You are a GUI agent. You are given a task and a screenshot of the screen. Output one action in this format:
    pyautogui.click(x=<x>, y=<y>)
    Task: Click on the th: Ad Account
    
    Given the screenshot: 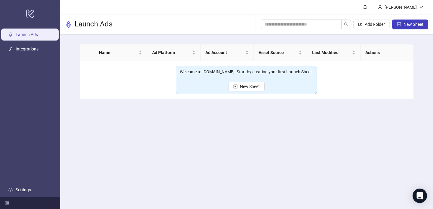 What is the action you would take?
    pyautogui.click(x=227, y=53)
    